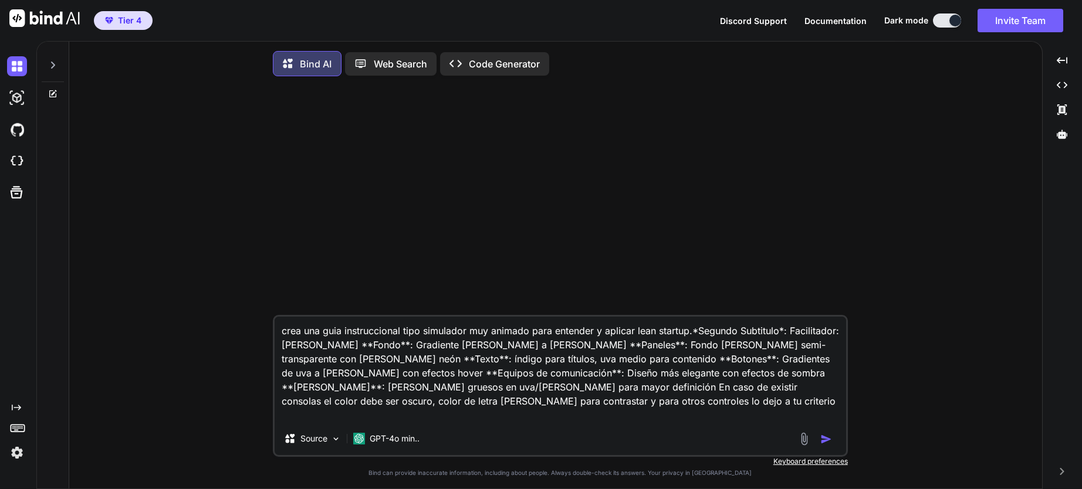  What do you see at coordinates (504, 64) in the screenshot?
I see `p: Code Generator` at bounding box center [504, 64].